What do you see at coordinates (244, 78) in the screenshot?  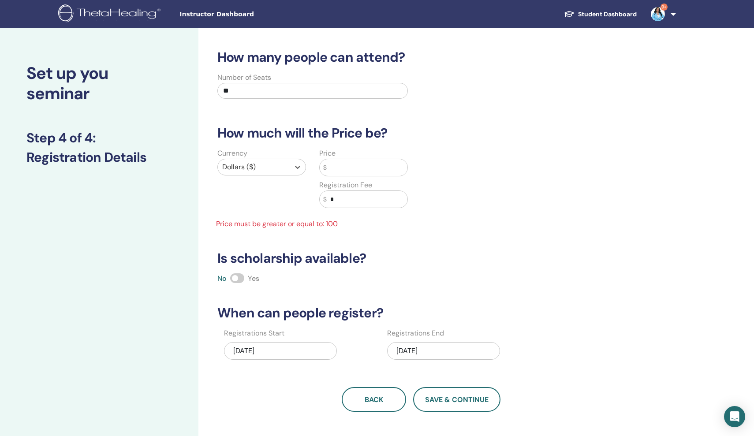 I see `label: Number of Seats` at bounding box center [244, 78].